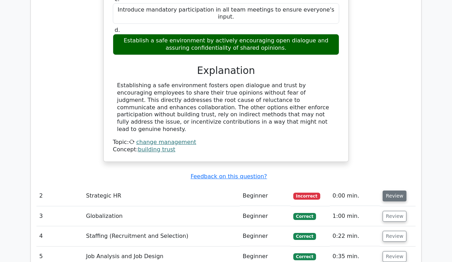 The image size is (452, 262). What do you see at coordinates (162, 216) in the screenshot?
I see `td: Globalization` at bounding box center [162, 216].